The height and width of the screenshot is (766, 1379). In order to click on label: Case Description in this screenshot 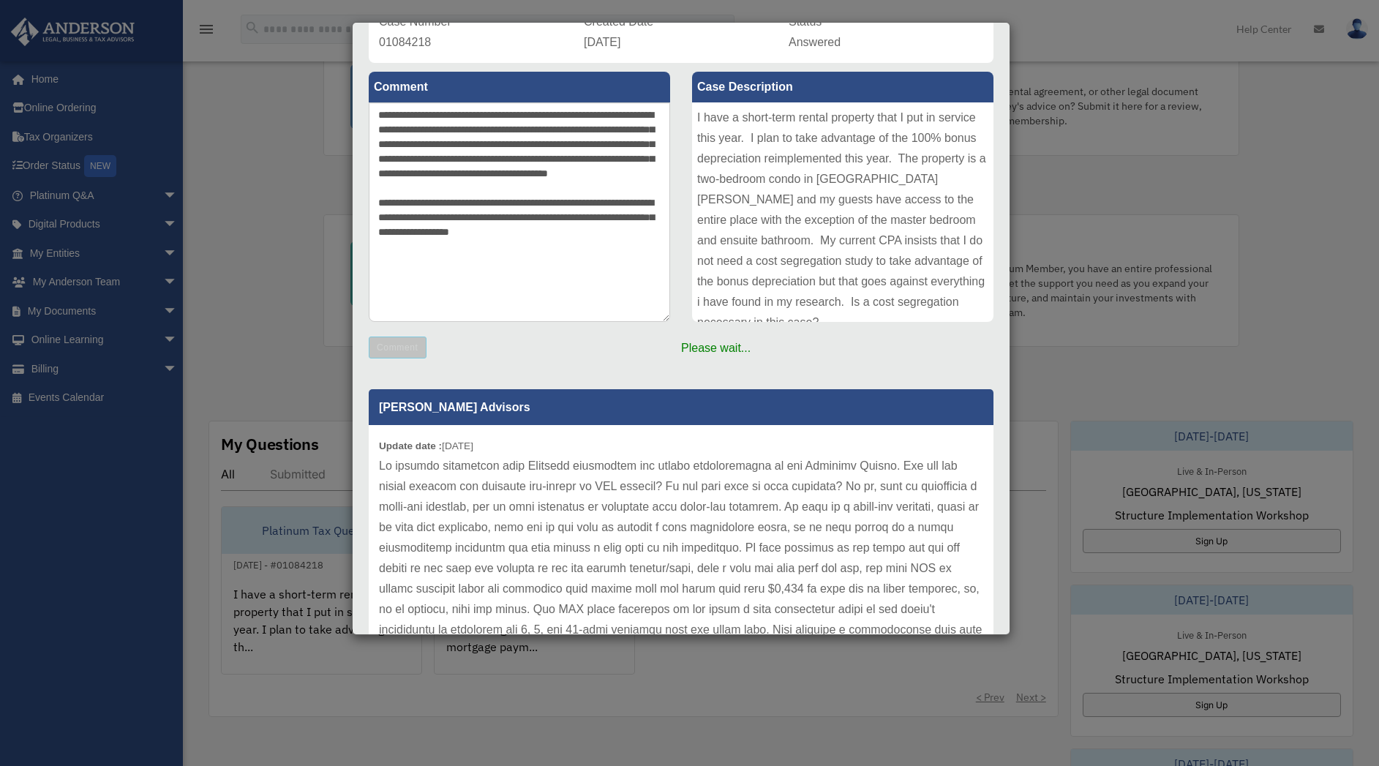, I will do `click(843, 87)`.